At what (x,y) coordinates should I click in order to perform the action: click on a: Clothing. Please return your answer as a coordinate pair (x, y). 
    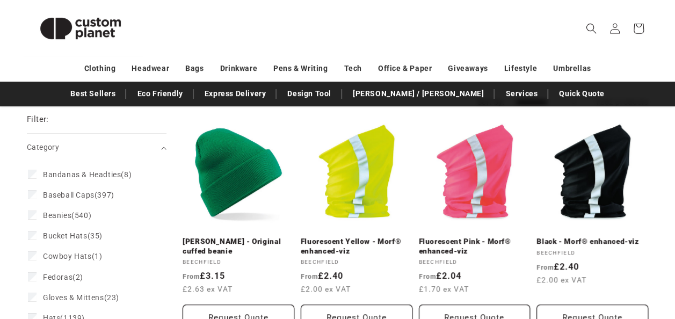
    Looking at the image, I should click on (100, 68).